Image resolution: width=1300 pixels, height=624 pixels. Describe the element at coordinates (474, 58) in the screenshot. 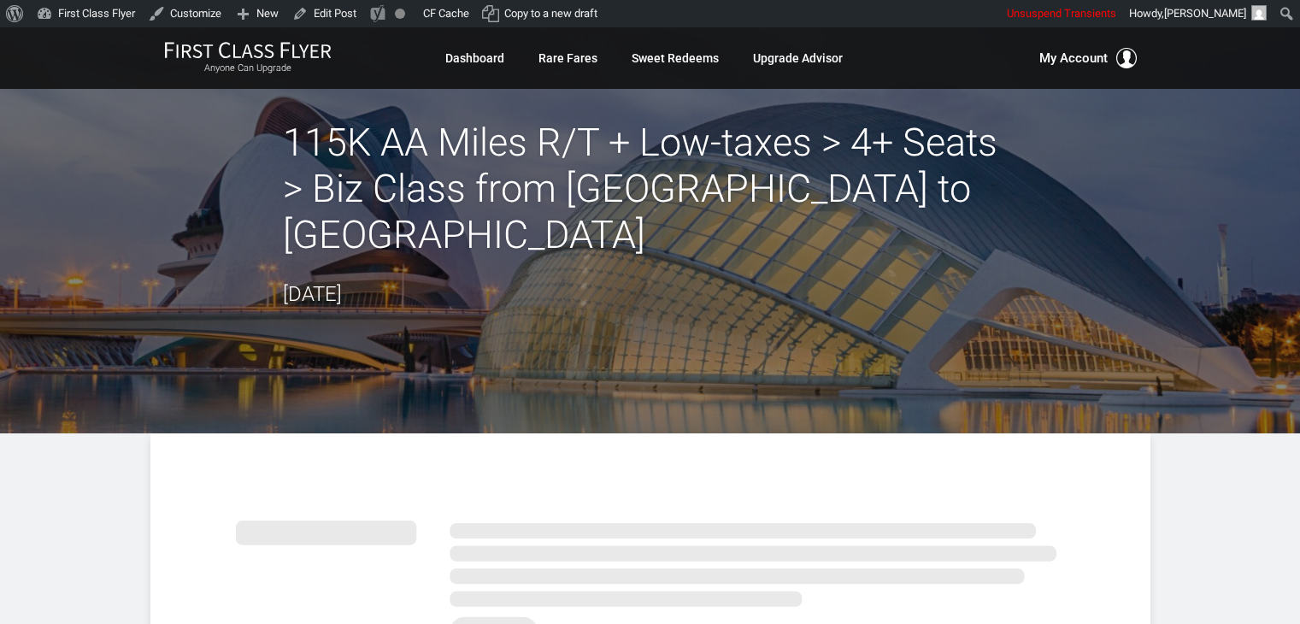

I see `a: Dashboard` at that location.